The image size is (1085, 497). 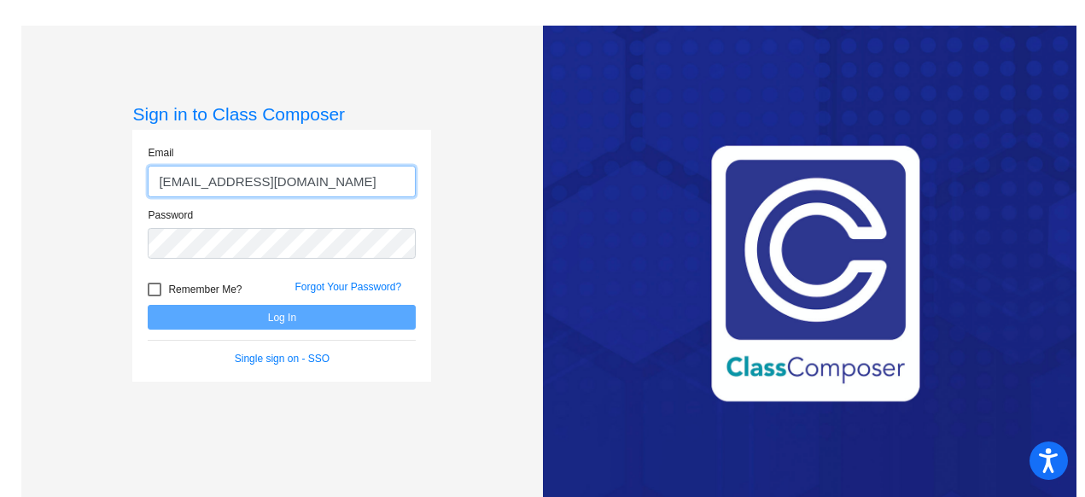 I want to click on a: Single sign on - SSO, so click(x=282, y=359).